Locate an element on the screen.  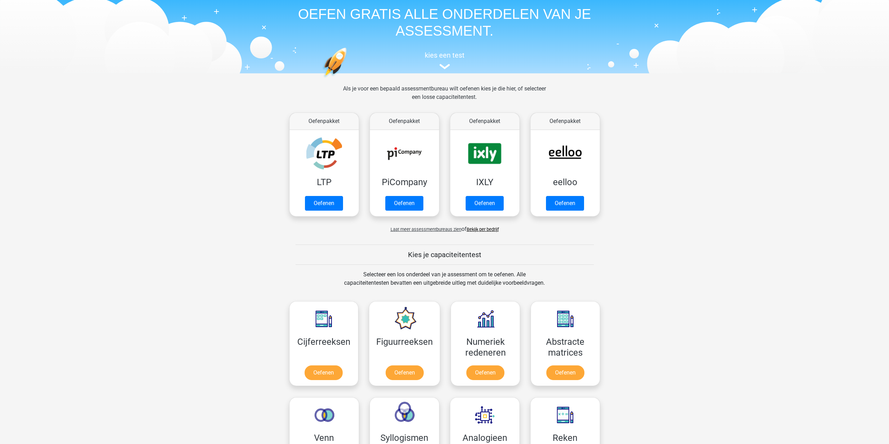
a: kies een test is located at coordinates (444, 60).